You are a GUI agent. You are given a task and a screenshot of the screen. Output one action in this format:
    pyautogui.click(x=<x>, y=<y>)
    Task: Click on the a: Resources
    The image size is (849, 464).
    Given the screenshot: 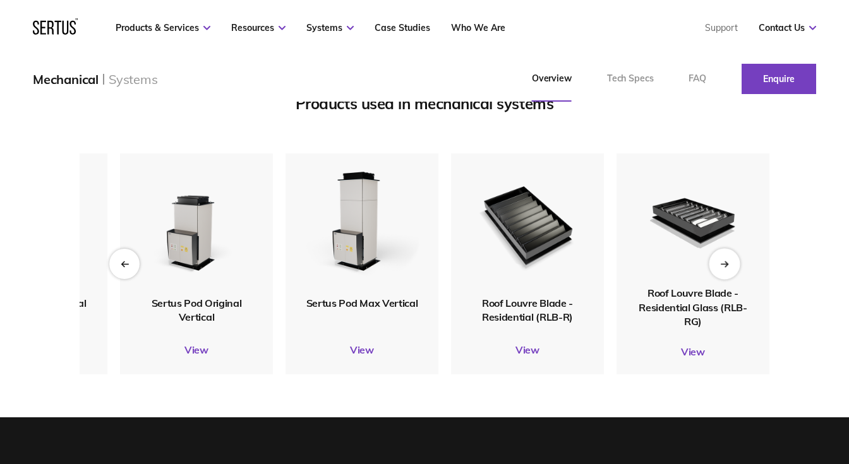 What is the action you would take?
    pyautogui.click(x=258, y=28)
    